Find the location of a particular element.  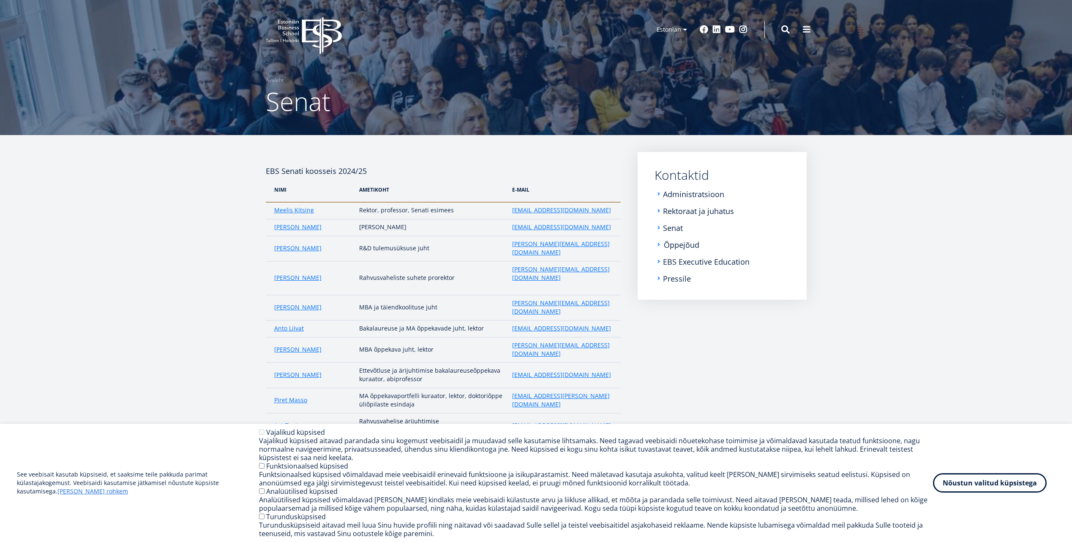

a: Instagram is located at coordinates (743, 30).